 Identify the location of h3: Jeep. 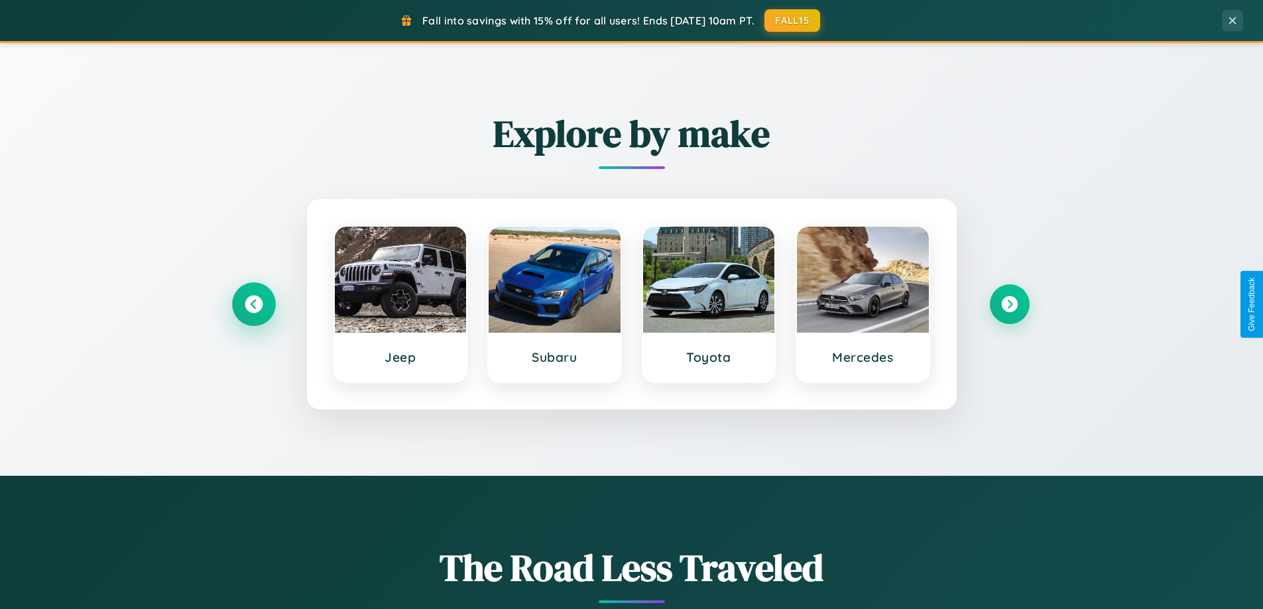
(401, 357).